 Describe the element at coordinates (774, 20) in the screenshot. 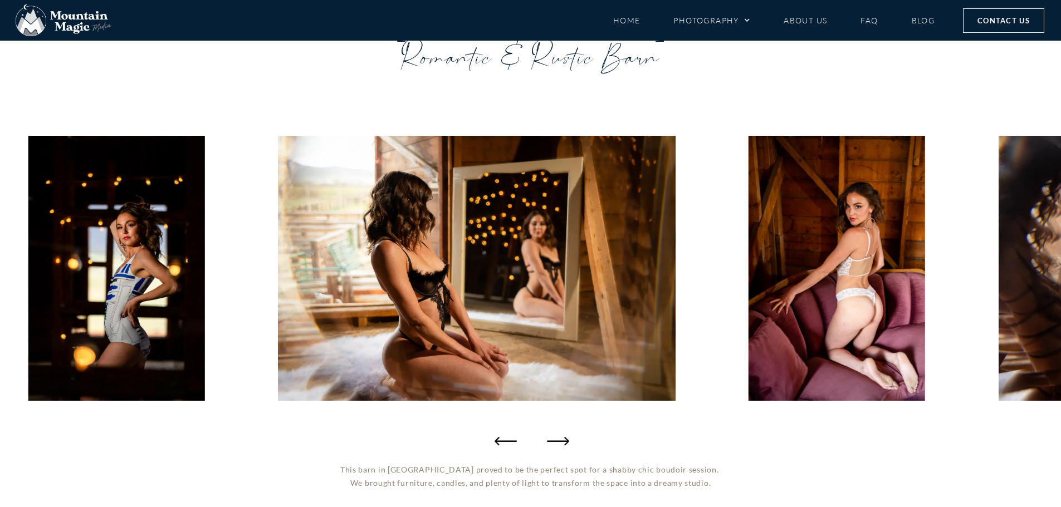

I see `nav: Menu` at that location.